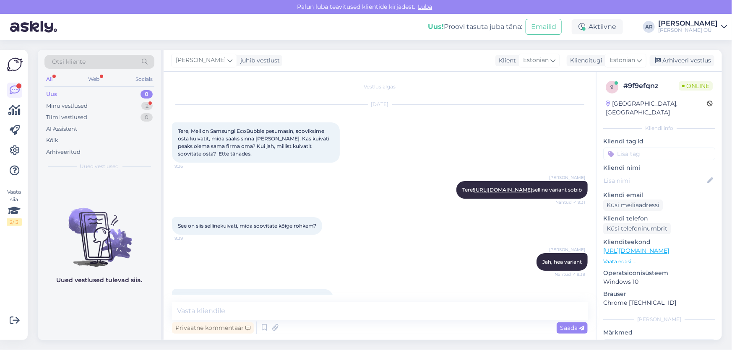  Describe the element at coordinates (213, 328) in the screenshot. I see `div: Privaatne kommentaar` at that location.